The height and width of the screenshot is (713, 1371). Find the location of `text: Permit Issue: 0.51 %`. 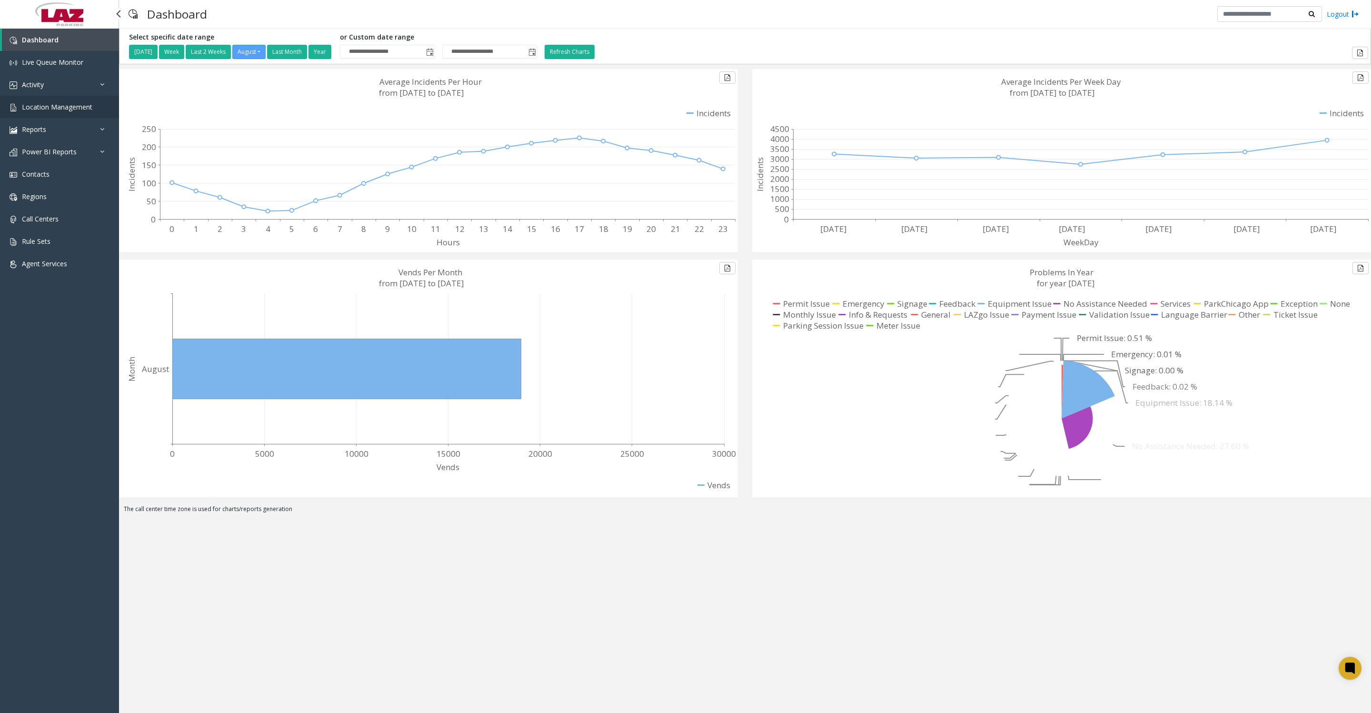

text: Permit Issue: 0.51 % is located at coordinates (1114, 337).